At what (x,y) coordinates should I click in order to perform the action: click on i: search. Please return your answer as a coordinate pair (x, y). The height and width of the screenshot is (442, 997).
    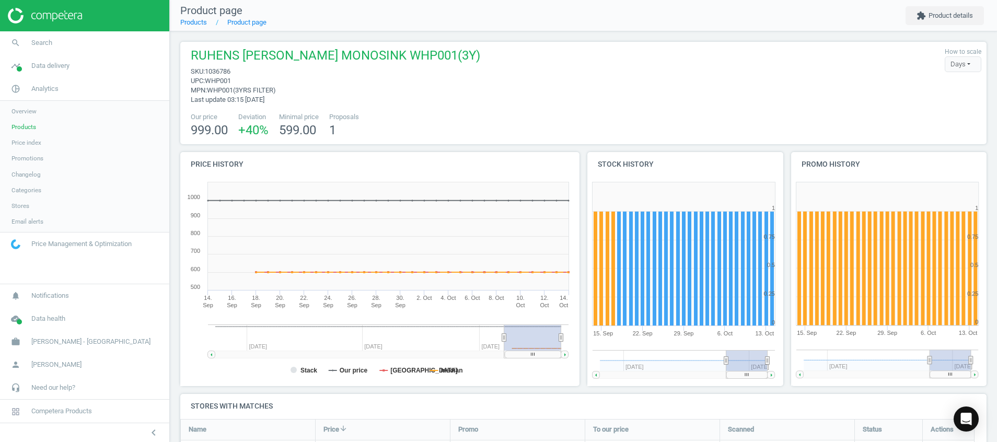
    Looking at the image, I should click on (16, 43).